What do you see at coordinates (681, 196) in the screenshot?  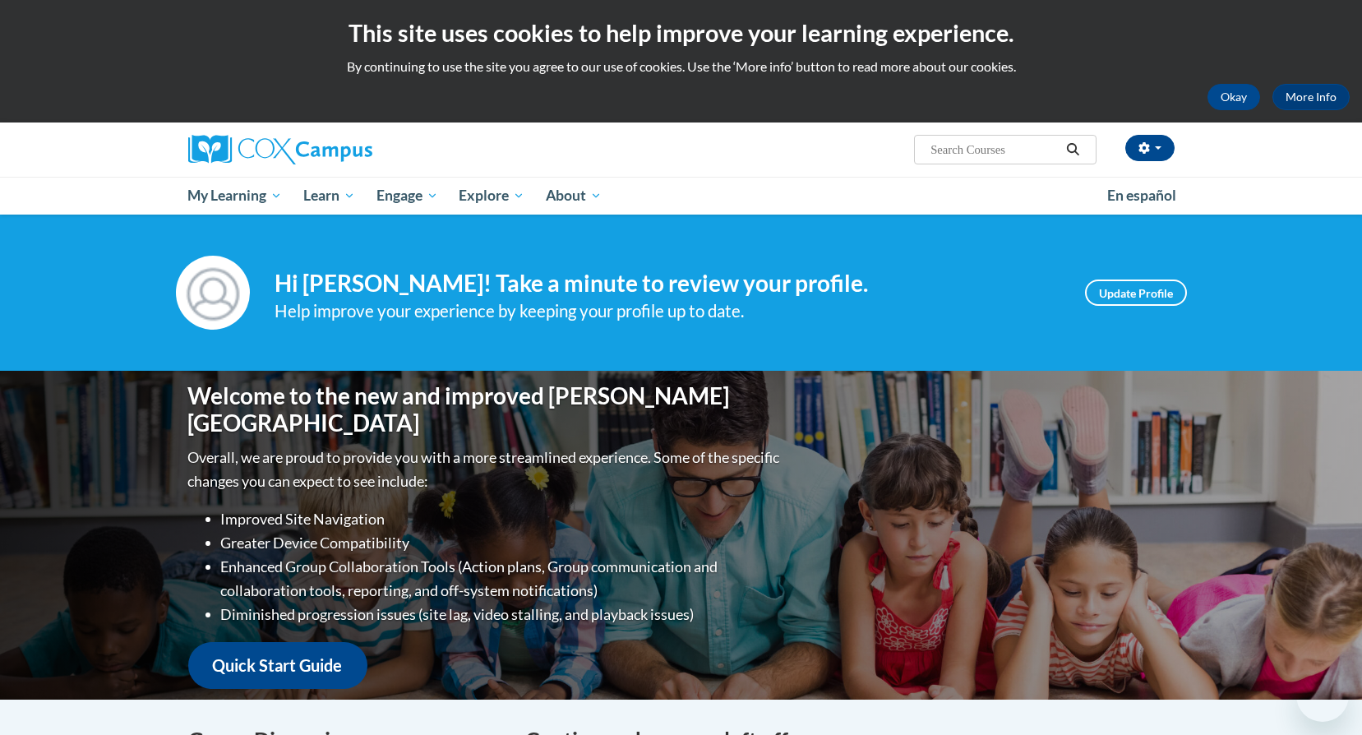 I see `div: Main menu` at bounding box center [681, 196].